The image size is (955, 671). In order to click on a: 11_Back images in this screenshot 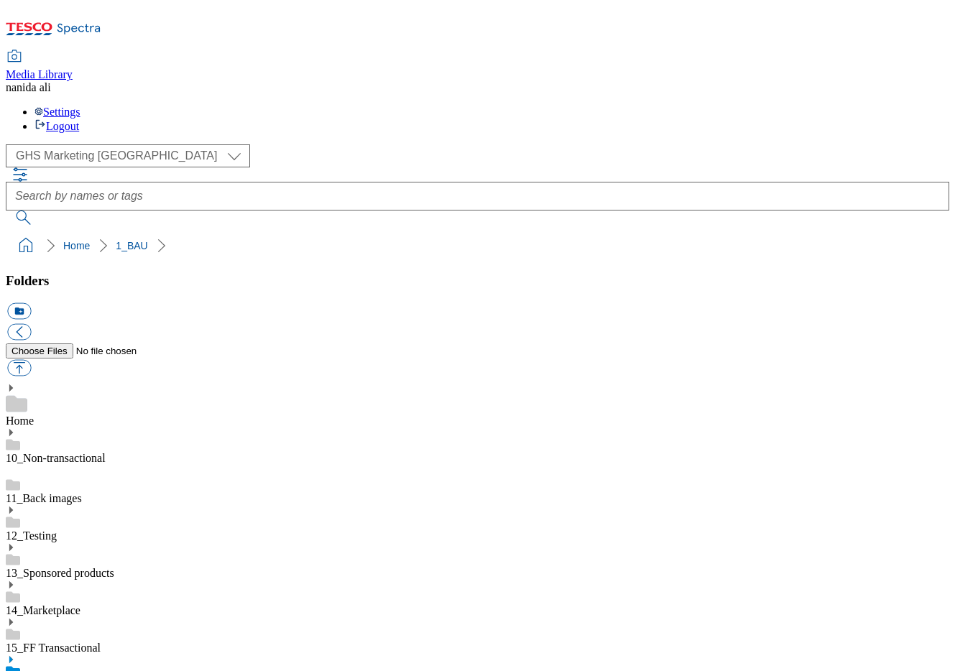, I will do `click(44, 498)`.